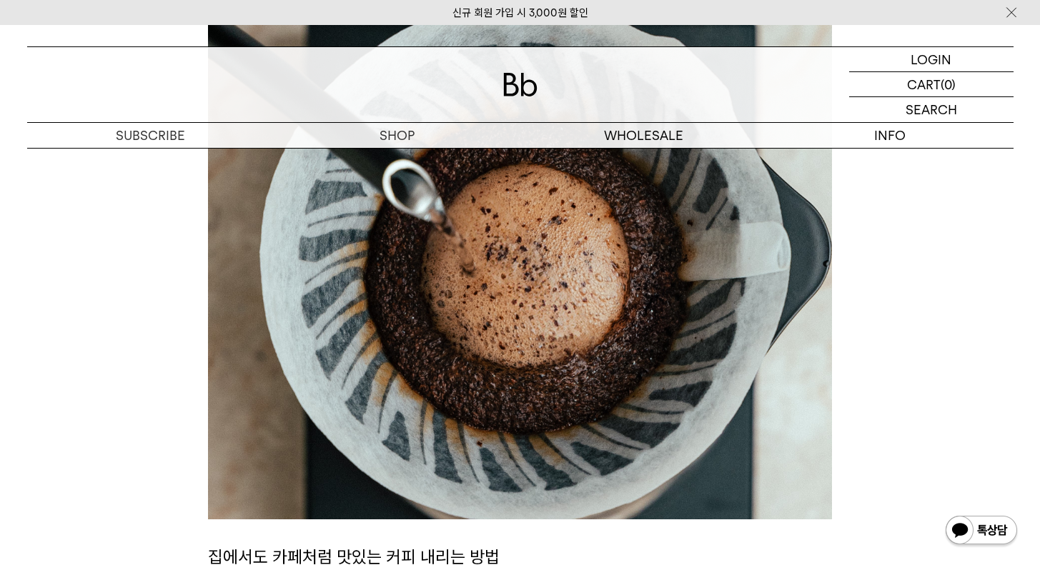 This screenshot has height=570, width=1040. I want to click on img: 4189a716bed969d963a9df752a490e85_105402.jpg, so click(520, 270).